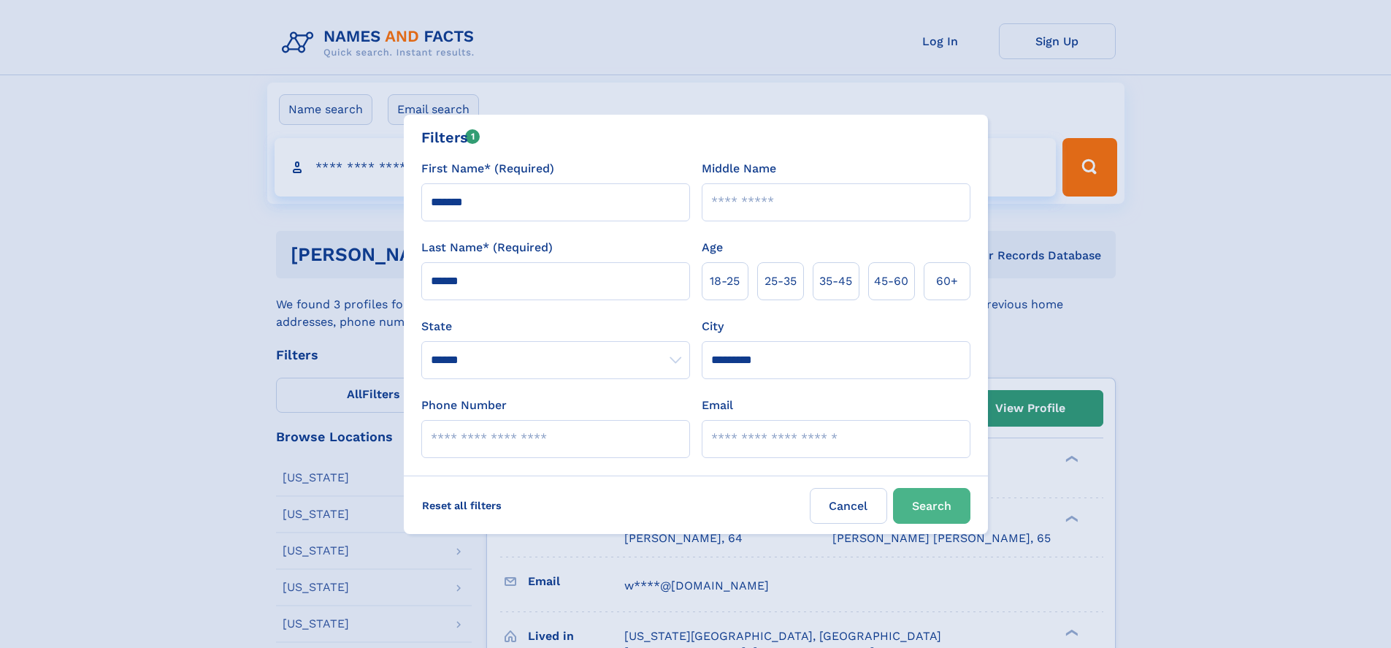  I want to click on label: Phone Number, so click(464, 405).